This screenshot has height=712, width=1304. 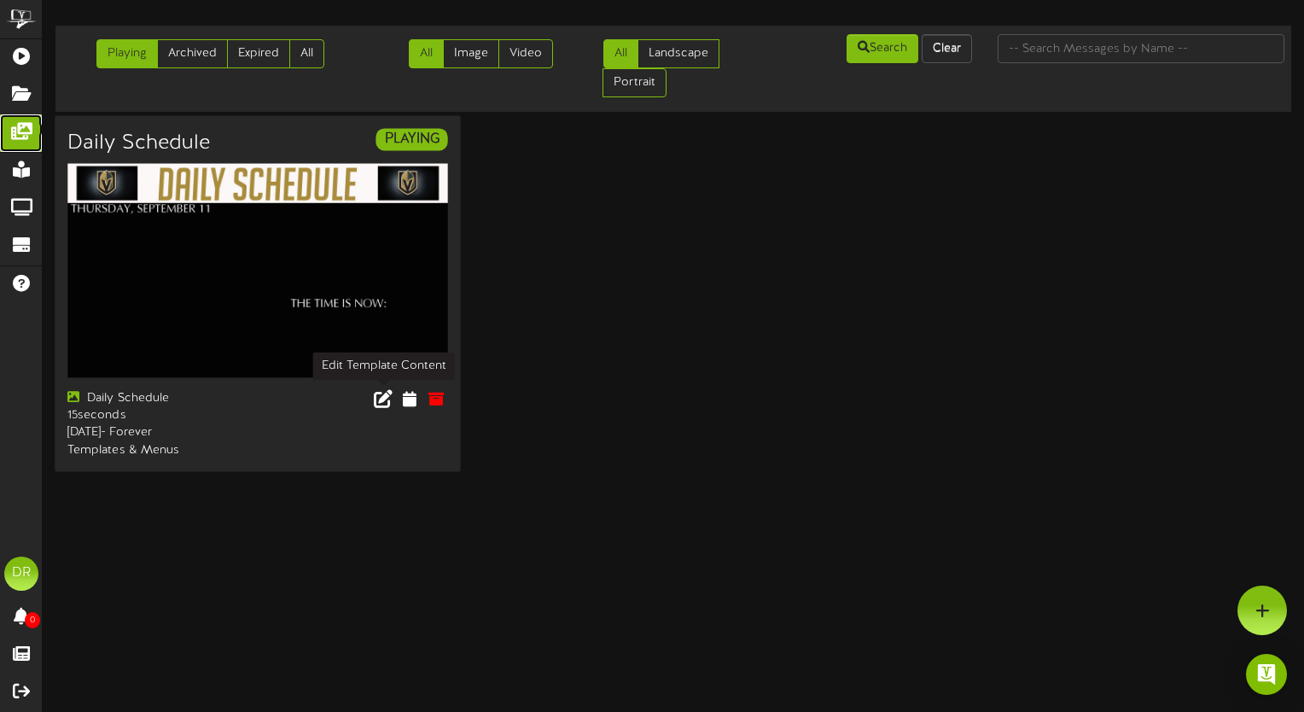 What do you see at coordinates (127, 54) in the screenshot?
I see `a: Playing` at bounding box center [127, 54].